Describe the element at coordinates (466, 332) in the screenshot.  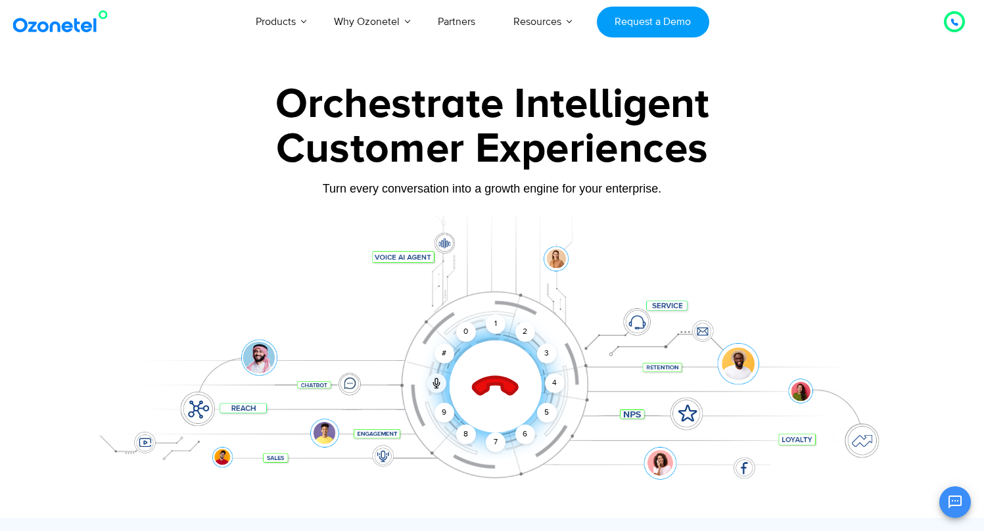
I see `div: 0` at that location.